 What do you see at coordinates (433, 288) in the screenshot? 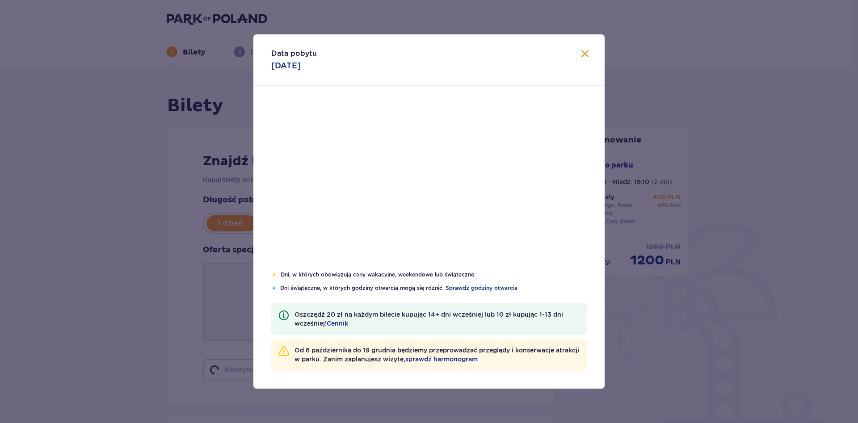
I see `p: Dni świąteczne, w których godziny otwarcia mogą się różnić.` at bounding box center [433, 288].